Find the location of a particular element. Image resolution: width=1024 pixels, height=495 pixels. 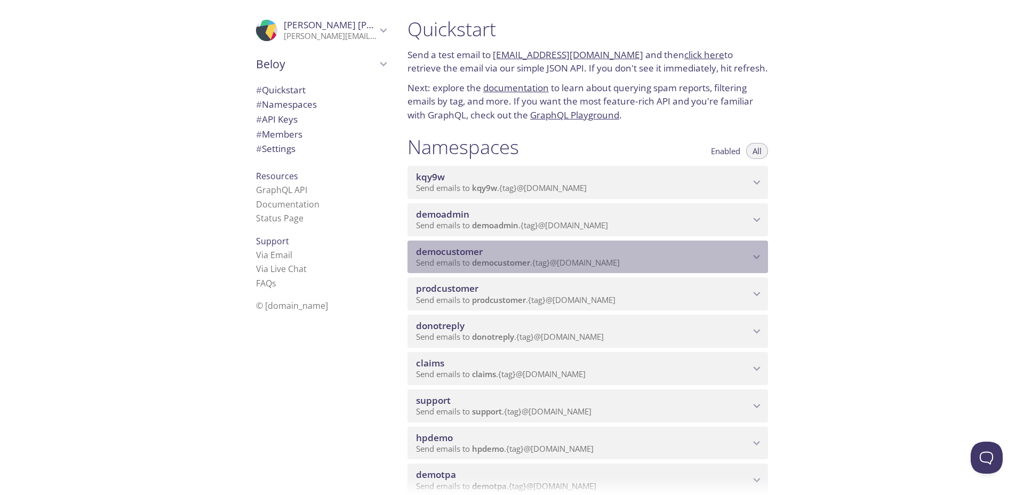

span: API Keys is located at coordinates (277, 119).